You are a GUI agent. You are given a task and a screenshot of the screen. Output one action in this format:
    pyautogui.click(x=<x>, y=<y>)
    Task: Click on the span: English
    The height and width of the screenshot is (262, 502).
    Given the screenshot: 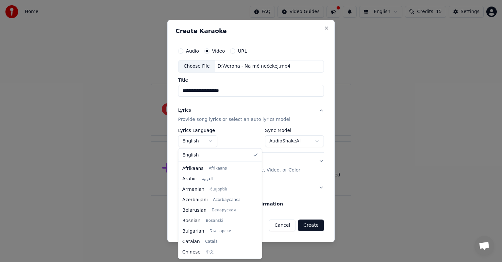 What is the action you would take?
    pyautogui.click(x=191, y=155)
    